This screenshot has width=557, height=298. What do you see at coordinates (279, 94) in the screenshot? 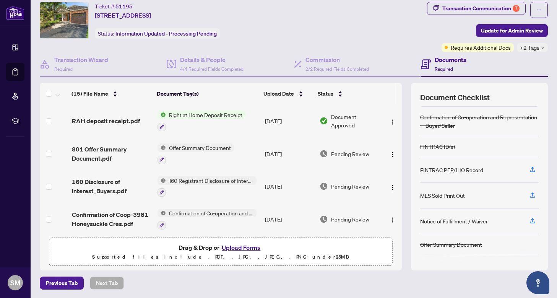
I see `span: Upload Date` at bounding box center [279, 94].